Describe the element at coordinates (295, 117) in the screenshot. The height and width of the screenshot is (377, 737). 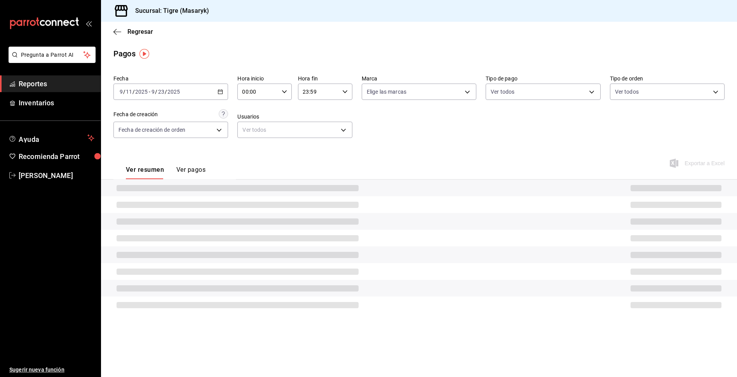
I see `label: Usuarios` at that location.